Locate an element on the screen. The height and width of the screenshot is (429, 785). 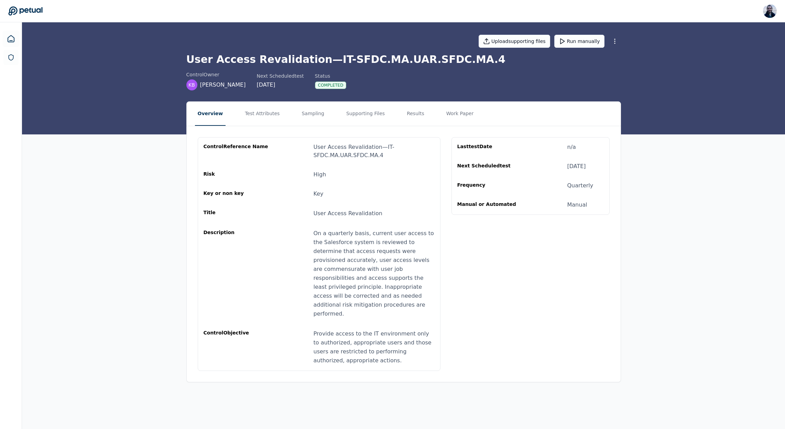
button: Run manually is located at coordinates (580, 41).